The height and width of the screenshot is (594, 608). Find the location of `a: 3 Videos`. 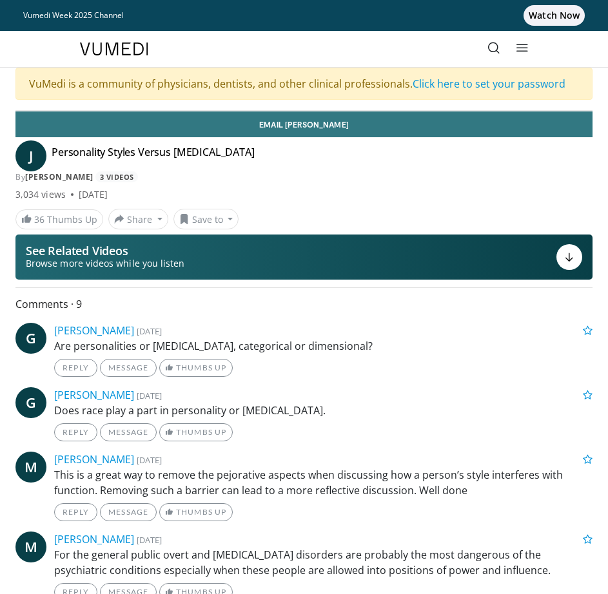

a: 3 Videos is located at coordinates (117, 177).